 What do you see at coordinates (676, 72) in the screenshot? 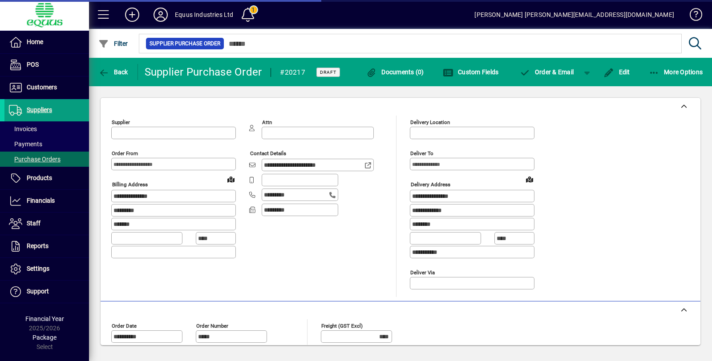
I see `button: More Options` at bounding box center [676, 72].